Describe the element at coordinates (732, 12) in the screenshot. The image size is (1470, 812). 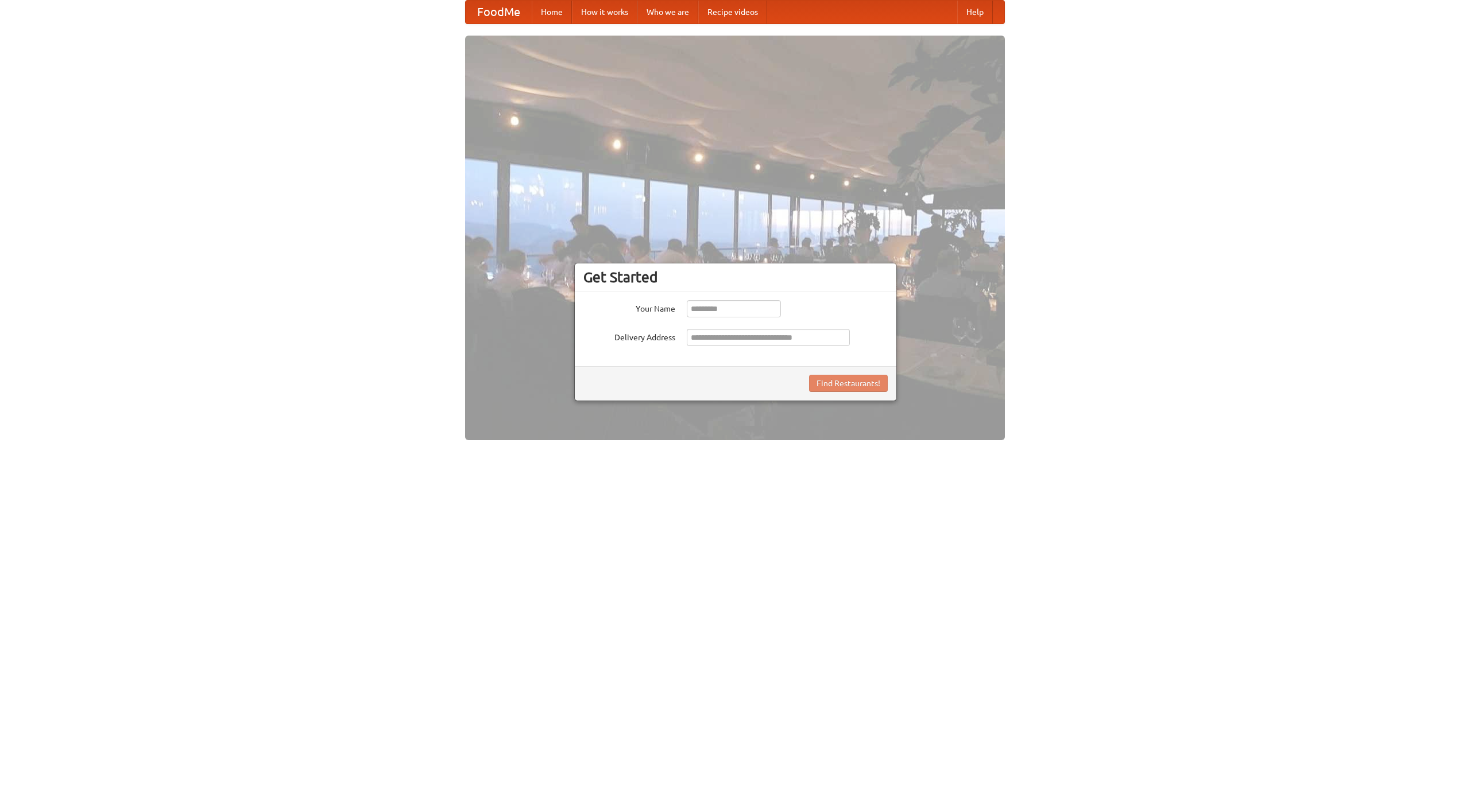
I see `a: Recipe videos` at that location.